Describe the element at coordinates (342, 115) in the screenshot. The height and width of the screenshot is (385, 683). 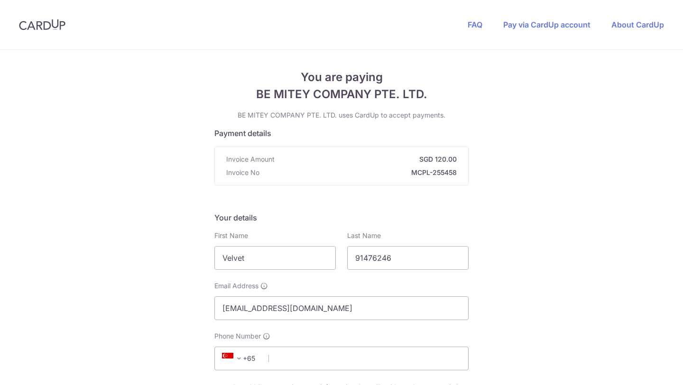
I see `p: BE MITEY COMPANY PTE. LTD. uses CardUp to accept payments.` at that location.